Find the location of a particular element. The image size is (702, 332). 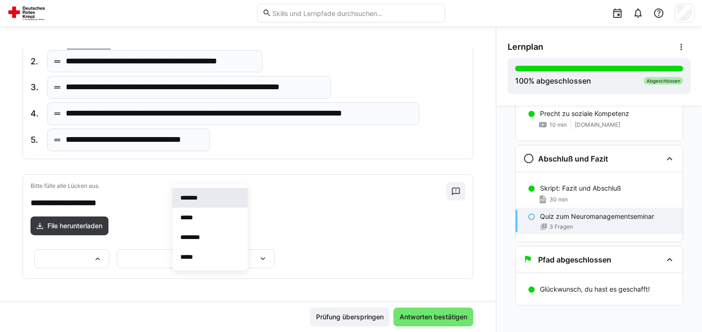

p: Bitte fülle alle Lücken aus. is located at coordinates (239, 186).